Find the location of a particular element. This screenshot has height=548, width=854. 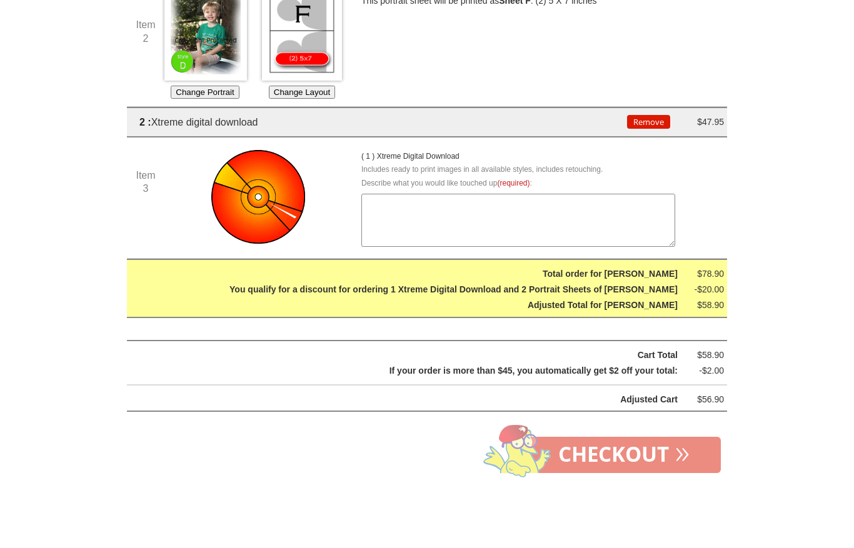

div: Adjusted Cart is located at coordinates (418, 399).